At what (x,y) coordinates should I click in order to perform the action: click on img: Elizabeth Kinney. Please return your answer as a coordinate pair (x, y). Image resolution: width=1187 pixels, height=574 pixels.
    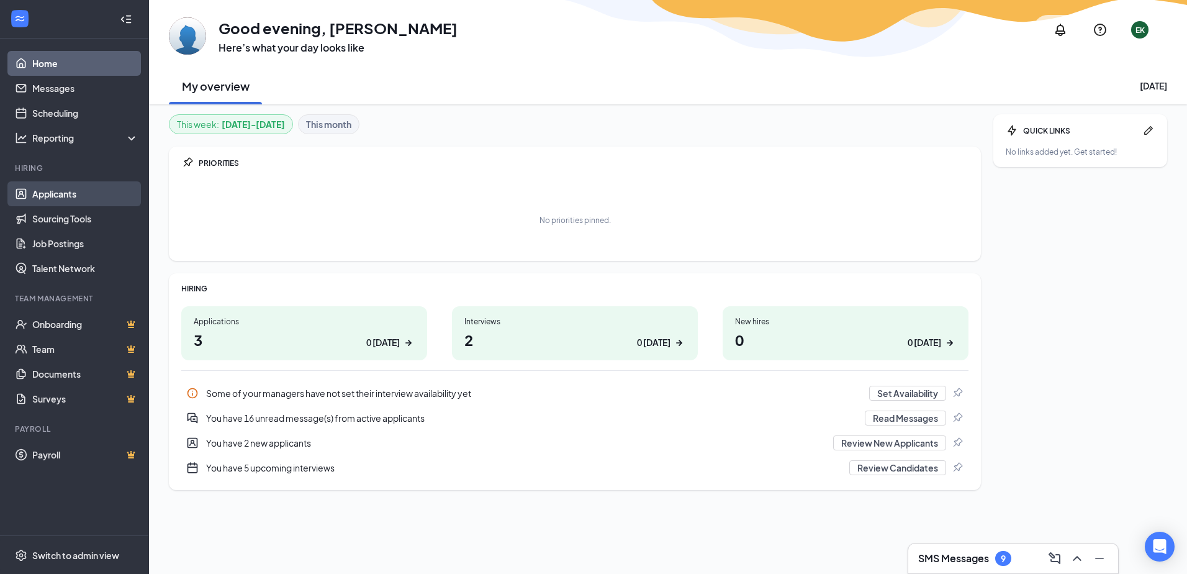
    Looking at the image, I should click on (188, 36).